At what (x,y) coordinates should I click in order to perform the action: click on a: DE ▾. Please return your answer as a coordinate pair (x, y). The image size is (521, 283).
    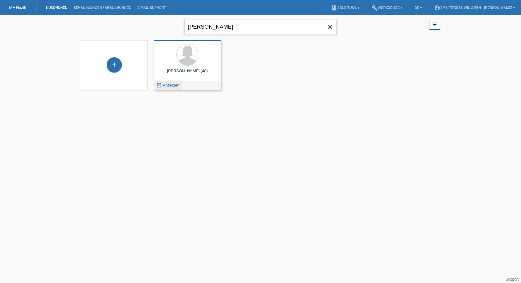
    Looking at the image, I should click on (418, 8).